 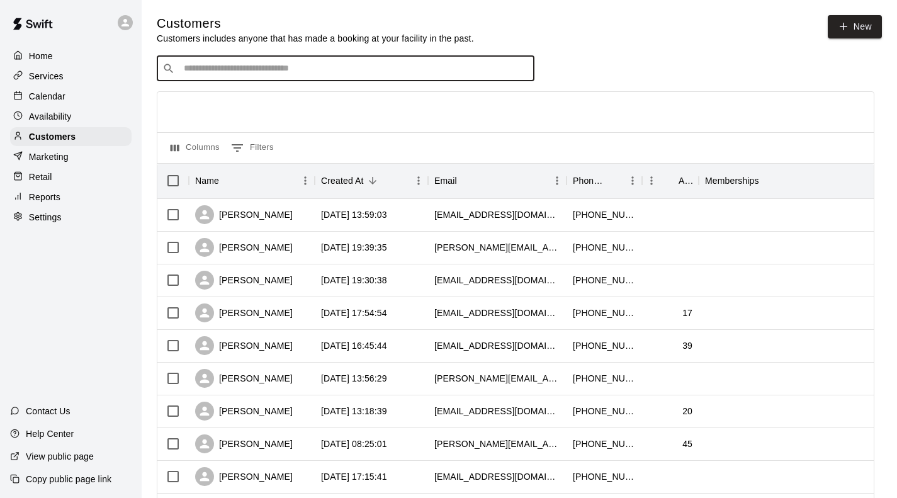 I want to click on a: Retail, so click(x=71, y=177).